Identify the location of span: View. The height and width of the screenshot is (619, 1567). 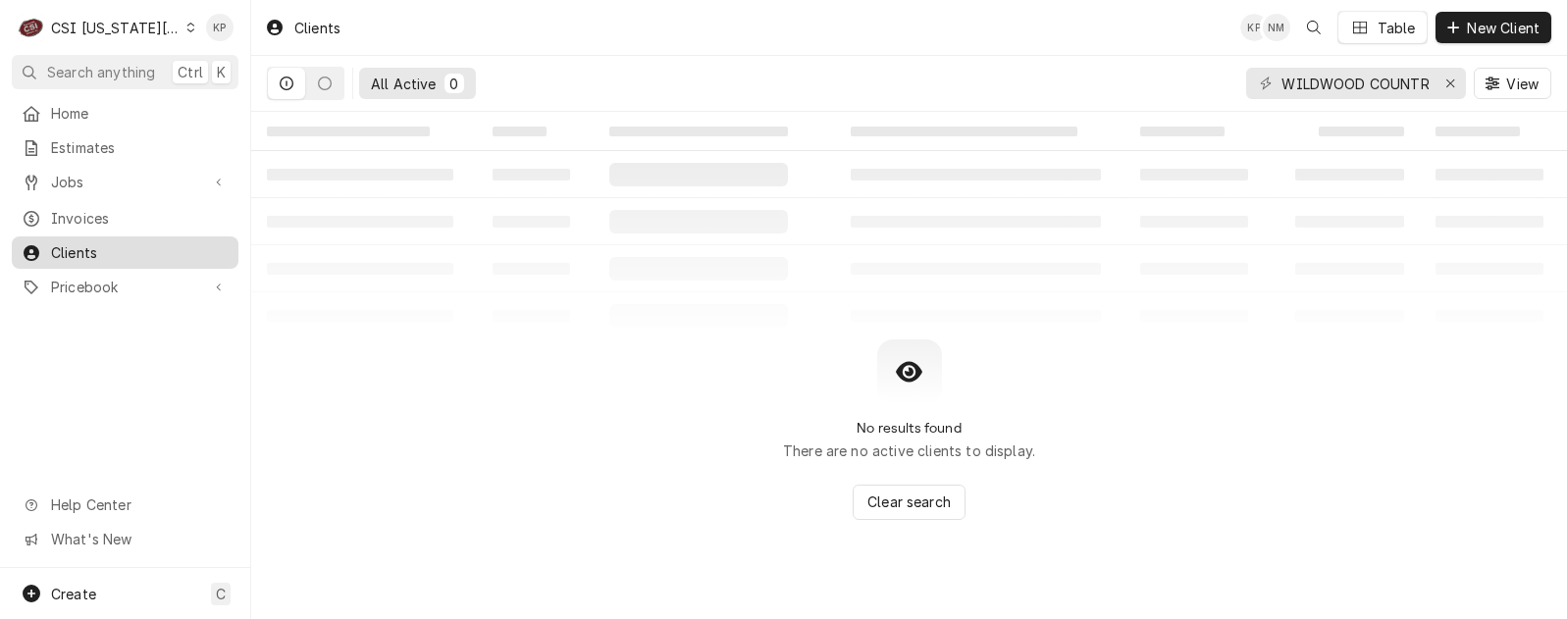
(1522, 83).